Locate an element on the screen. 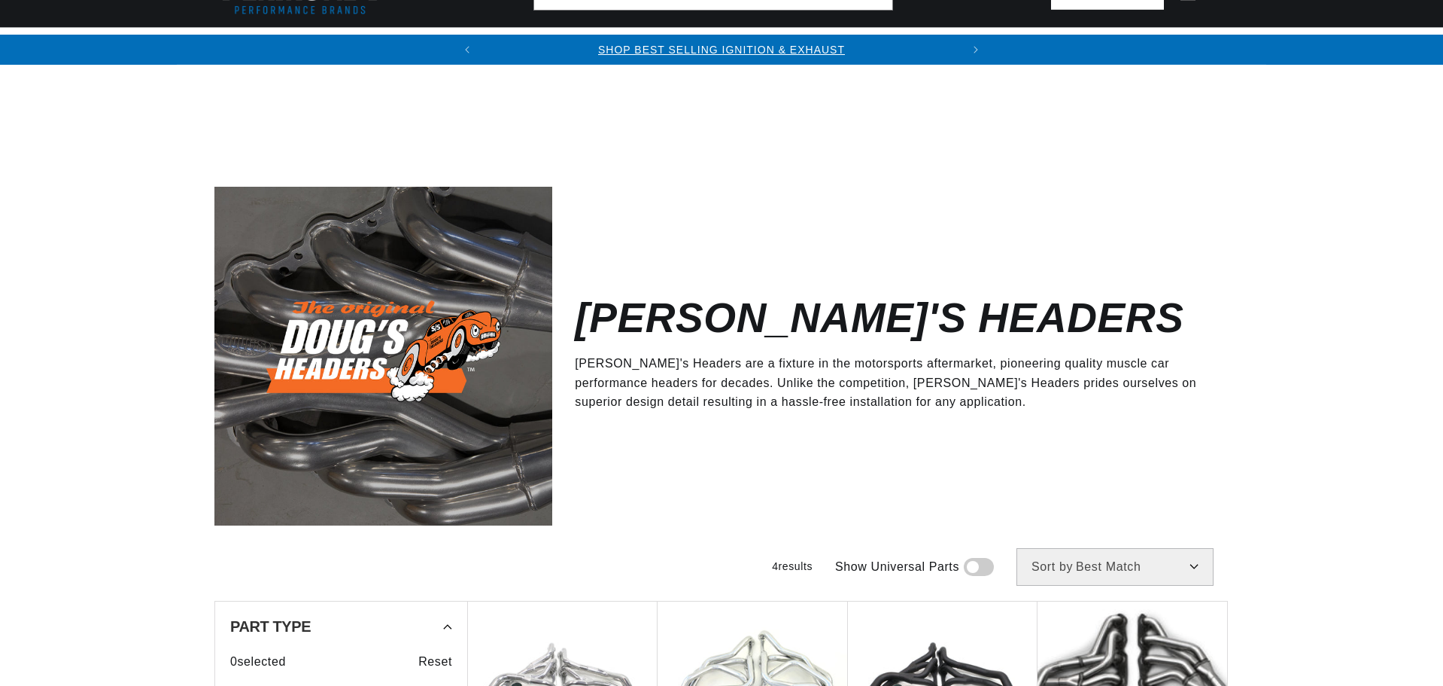  span: 0 selected is located at coordinates (258, 662).